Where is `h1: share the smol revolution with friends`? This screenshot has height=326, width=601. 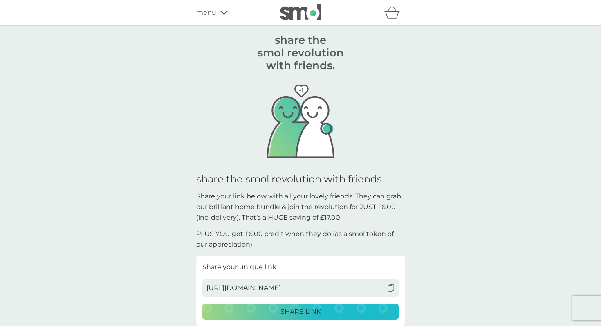
h1: share the smol revolution with friends is located at coordinates (300, 179).